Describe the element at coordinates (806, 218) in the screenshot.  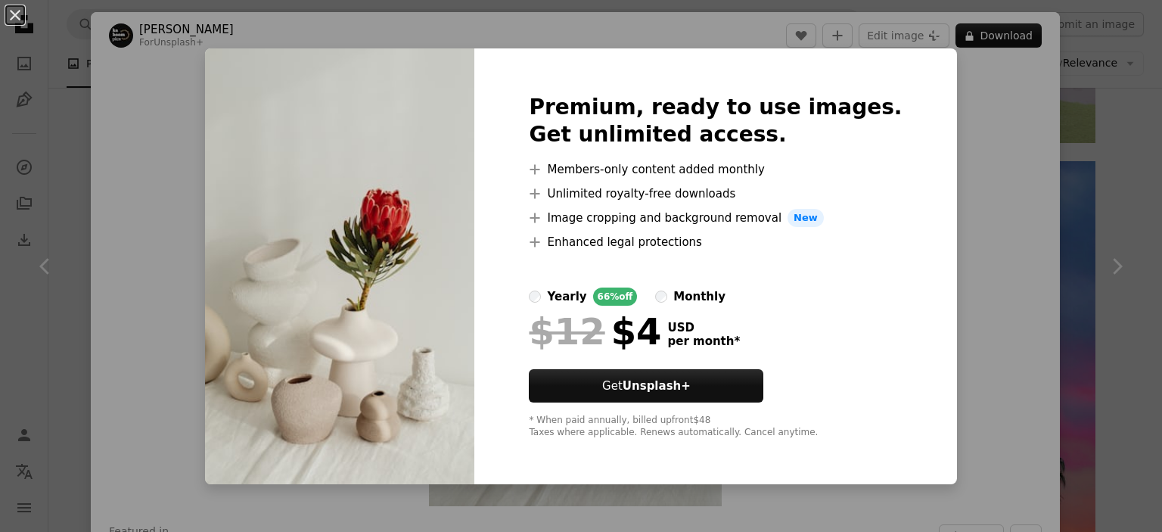
I see `span: New` at that location.